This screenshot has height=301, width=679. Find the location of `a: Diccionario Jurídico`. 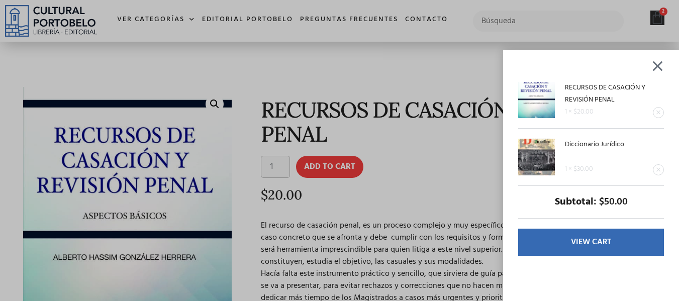

a: Diccionario Jurídico is located at coordinates (595, 144).